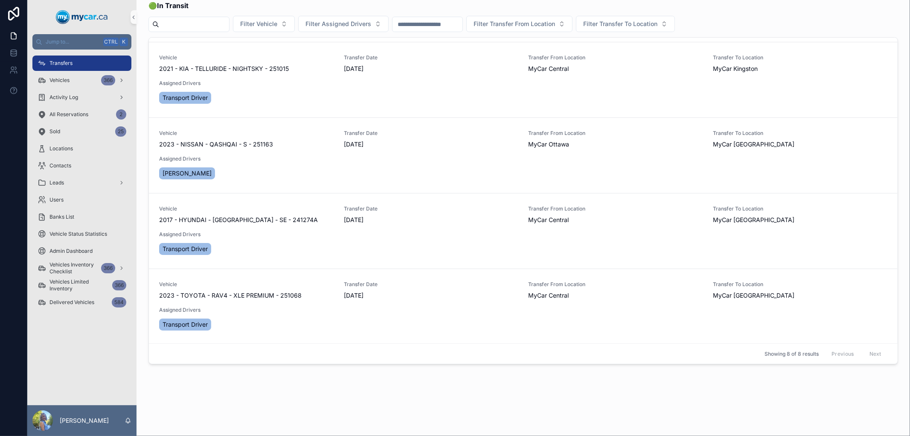 The height and width of the screenshot is (436, 910). I want to click on span: 2023 - NISSAN - QASHQAI - S - 251163, so click(216, 144).